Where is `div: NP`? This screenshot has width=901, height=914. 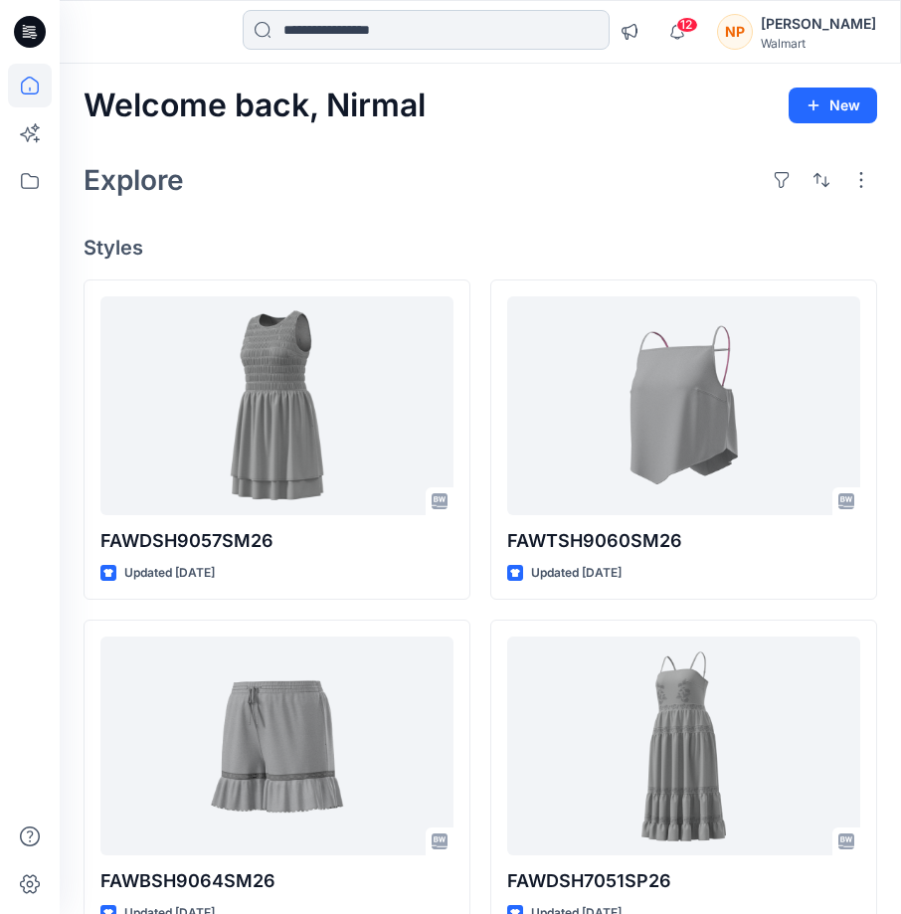
div: NP is located at coordinates (735, 32).